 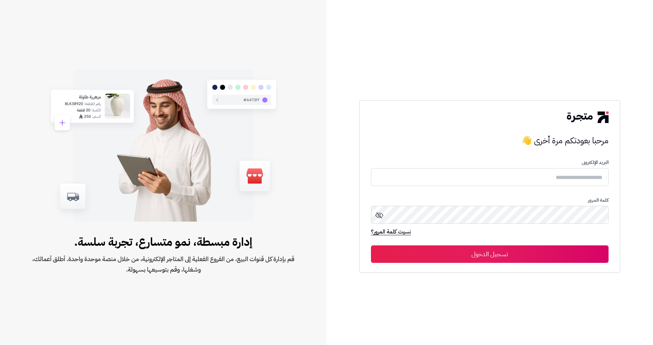 What do you see at coordinates (489, 163) in the screenshot?
I see `p: البريد الإلكترونى` at bounding box center [489, 163].